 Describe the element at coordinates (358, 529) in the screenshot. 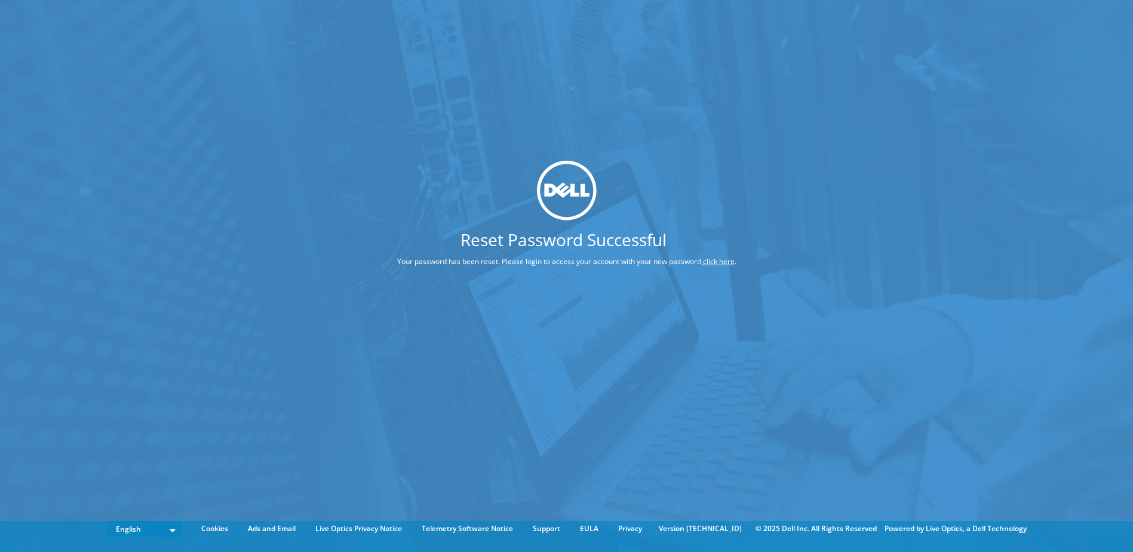

I see `a: Live Optics Privacy Notice` at that location.